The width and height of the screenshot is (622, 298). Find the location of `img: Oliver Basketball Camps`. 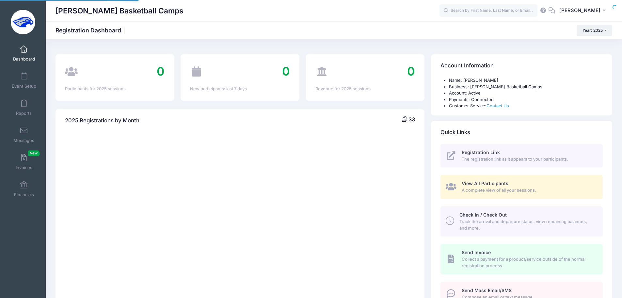

img: Oliver Basketball Camps is located at coordinates (23, 22).